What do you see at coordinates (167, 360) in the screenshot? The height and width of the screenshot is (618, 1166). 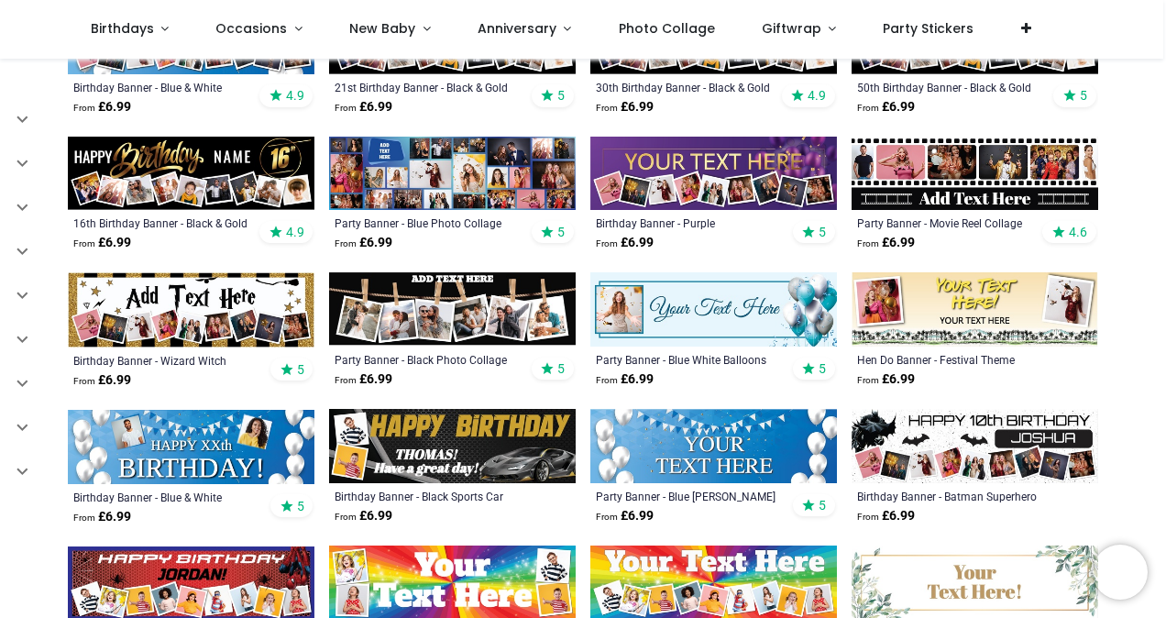 I see `a: Birthday Banner - Wizard Witch` at bounding box center [167, 360].